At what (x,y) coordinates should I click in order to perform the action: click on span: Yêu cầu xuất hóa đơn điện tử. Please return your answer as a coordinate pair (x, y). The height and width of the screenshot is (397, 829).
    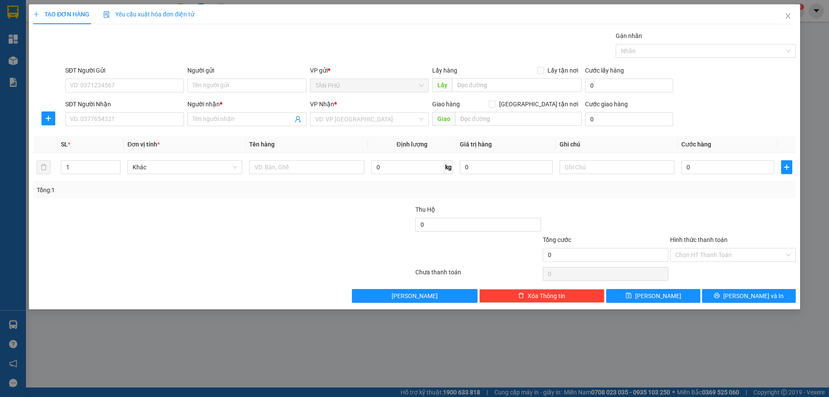
    Looking at the image, I should click on (148, 14).